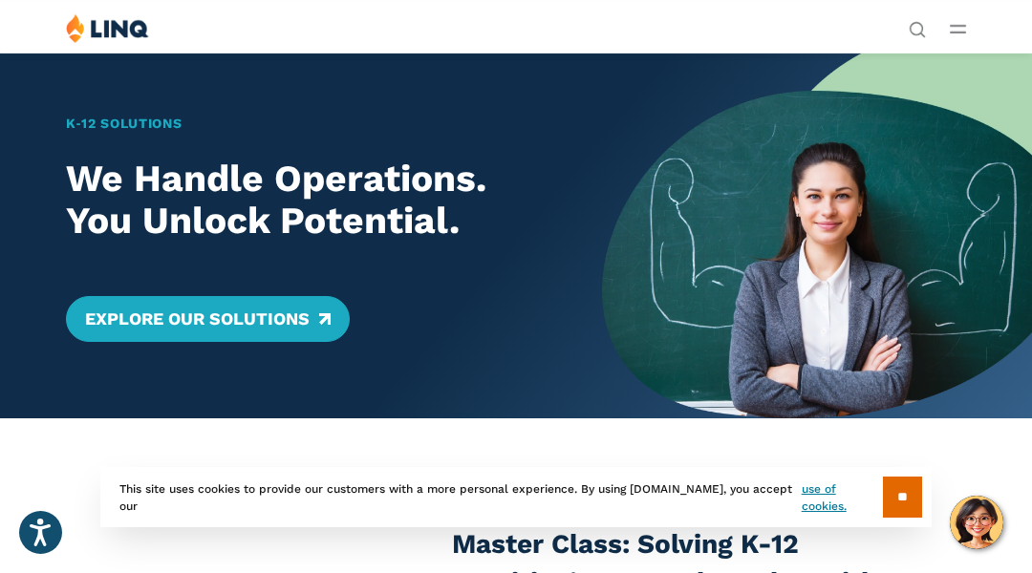 The width and height of the screenshot is (1032, 573). I want to click on a: Explore Our Solutions, so click(207, 319).